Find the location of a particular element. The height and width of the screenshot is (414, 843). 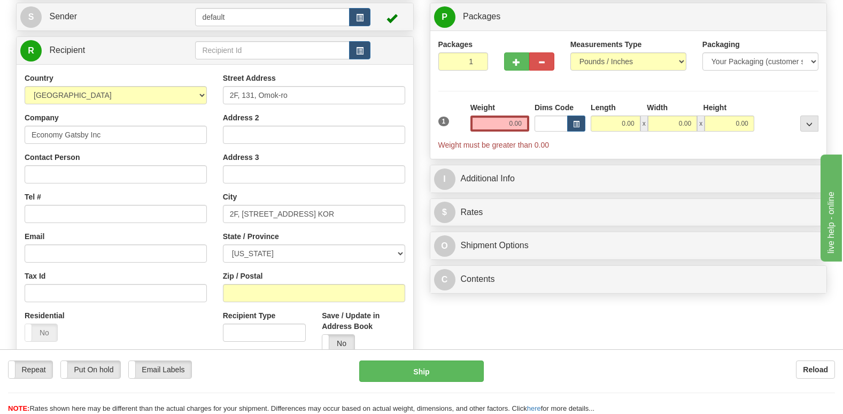

a: P Packages is located at coordinates (629, 17).